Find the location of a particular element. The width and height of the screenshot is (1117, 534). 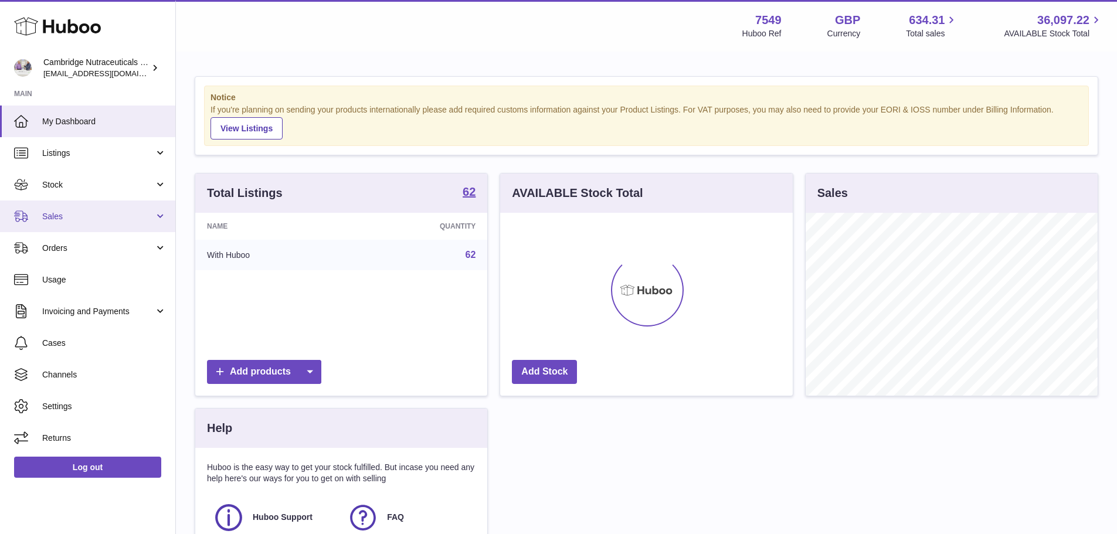

div: Currency is located at coordinates (844, 33).